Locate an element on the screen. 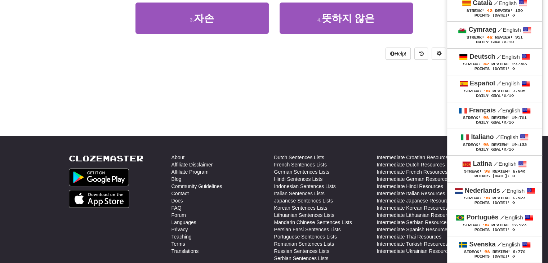 Image resolution: width=548 pixels, height=263 pixels. a: Persian Farsi Sentences Lists is located at coordinates (308, 230).